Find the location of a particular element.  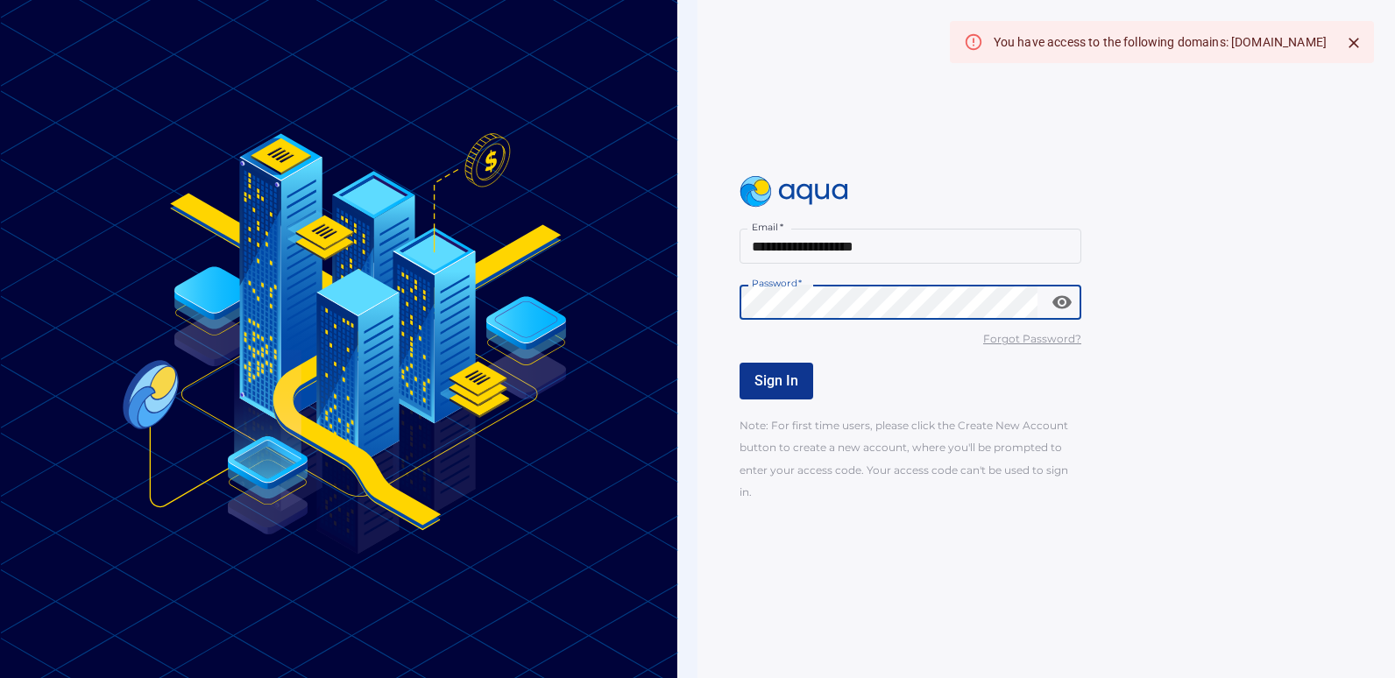

u: Forgot Password? is located at coordinates (1032, 338).